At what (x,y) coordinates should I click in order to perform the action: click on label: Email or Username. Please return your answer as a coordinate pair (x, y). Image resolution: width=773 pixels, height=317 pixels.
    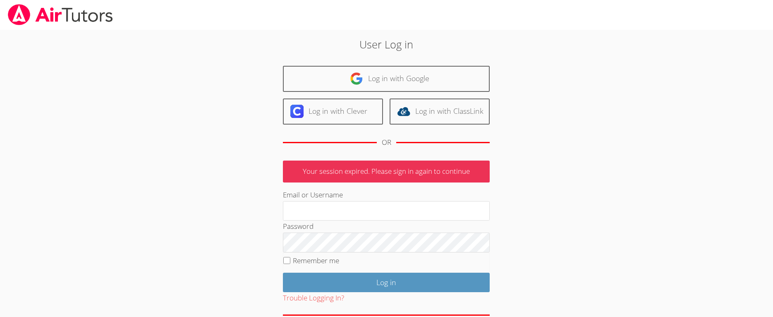
    Looking at the image, I should click on (313, 194).